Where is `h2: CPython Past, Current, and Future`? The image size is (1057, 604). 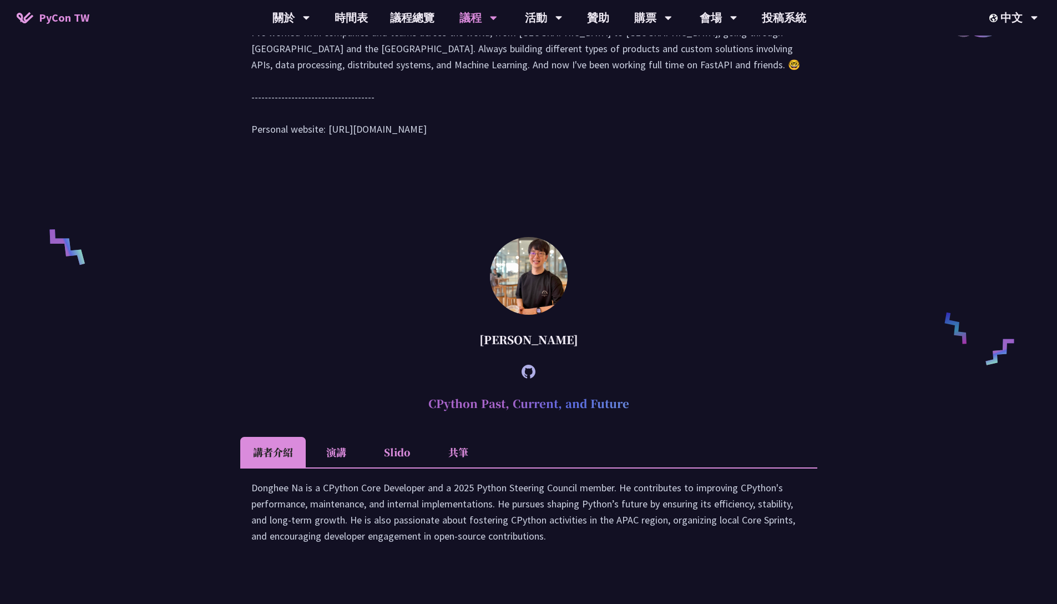
h2: CPython Past, Current, and Future is located at coordinates (529, 403).